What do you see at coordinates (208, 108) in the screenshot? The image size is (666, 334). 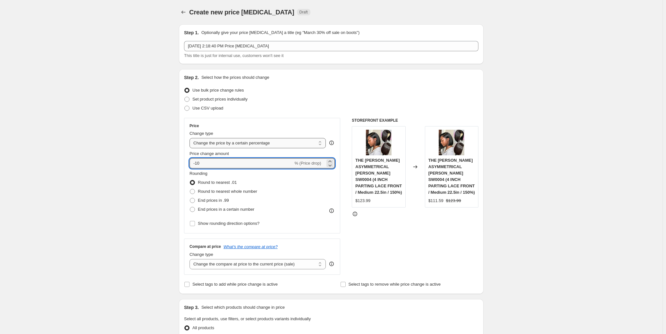 I see `span: Use CSV upload` at bounding box center [208, 108].